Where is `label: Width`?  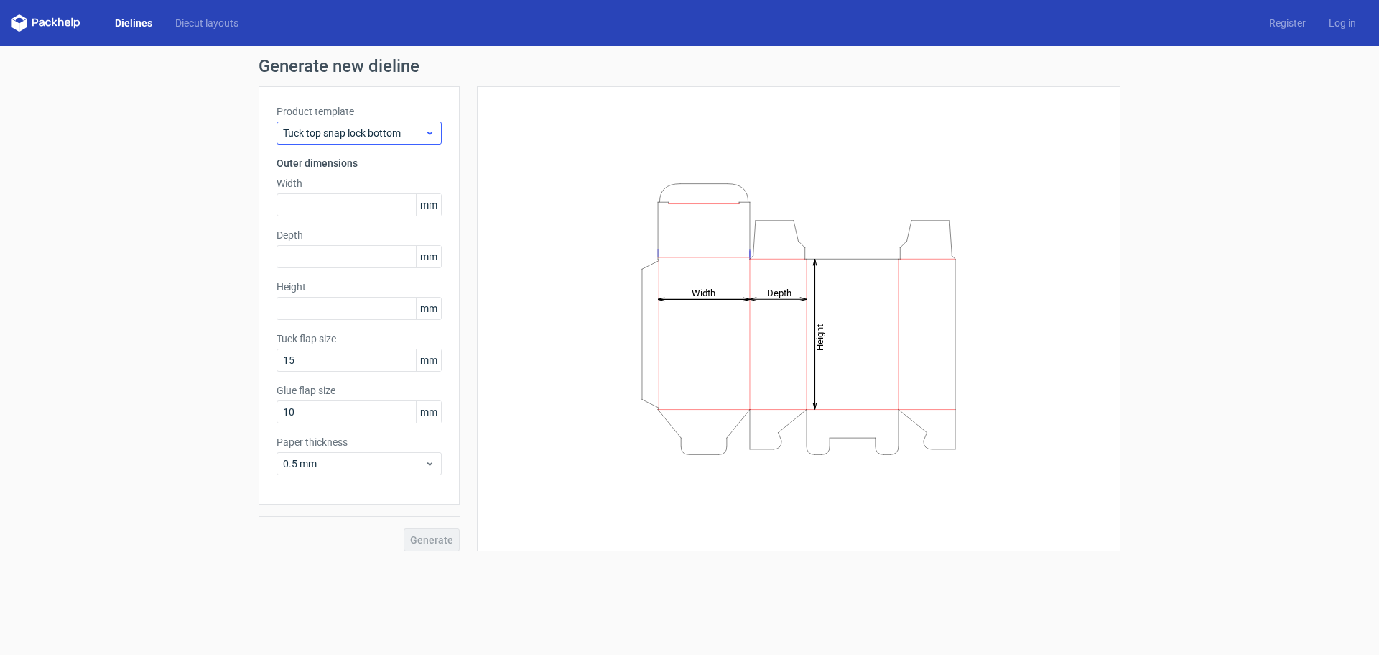
label: Width is located at coordinates (359, 183).